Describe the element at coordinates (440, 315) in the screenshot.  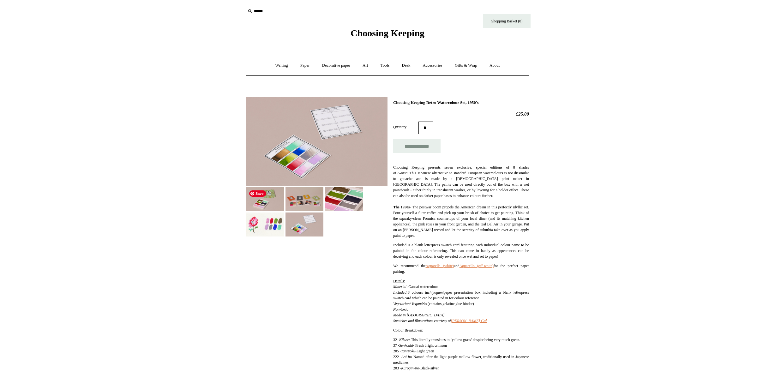
I see `em: Non-toxic` at that location.